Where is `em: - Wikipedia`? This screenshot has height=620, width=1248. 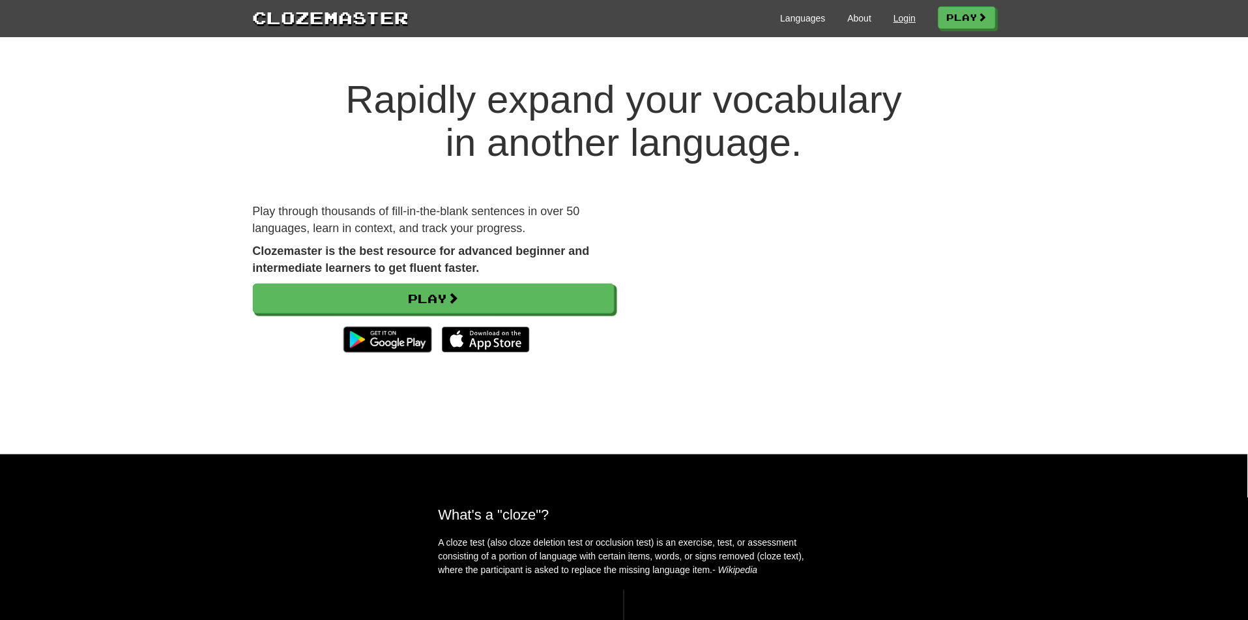 em: - Wikipedia is located at coordinates (735, 570).